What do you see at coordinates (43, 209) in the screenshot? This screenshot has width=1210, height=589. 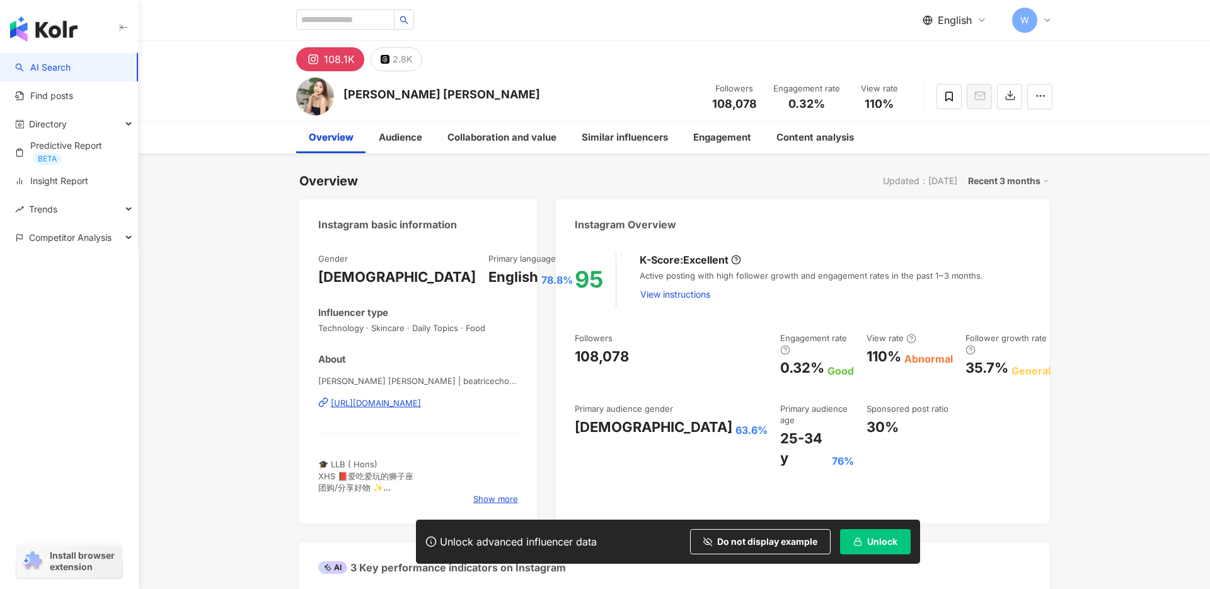 I see `span: Trends` at bounding box center [43, 209].